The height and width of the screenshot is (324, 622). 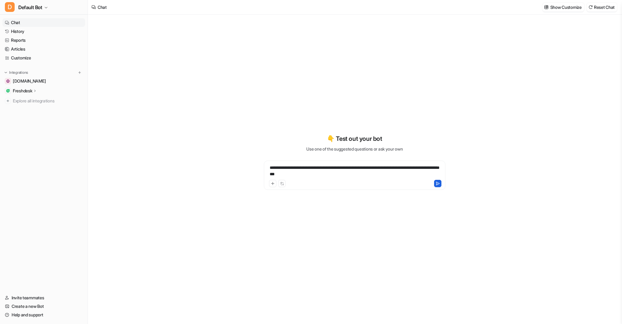 What do you see at coordinates (19, 73) in the screenshot?
I see `p: Integrations` at bounding box center [19, 73].